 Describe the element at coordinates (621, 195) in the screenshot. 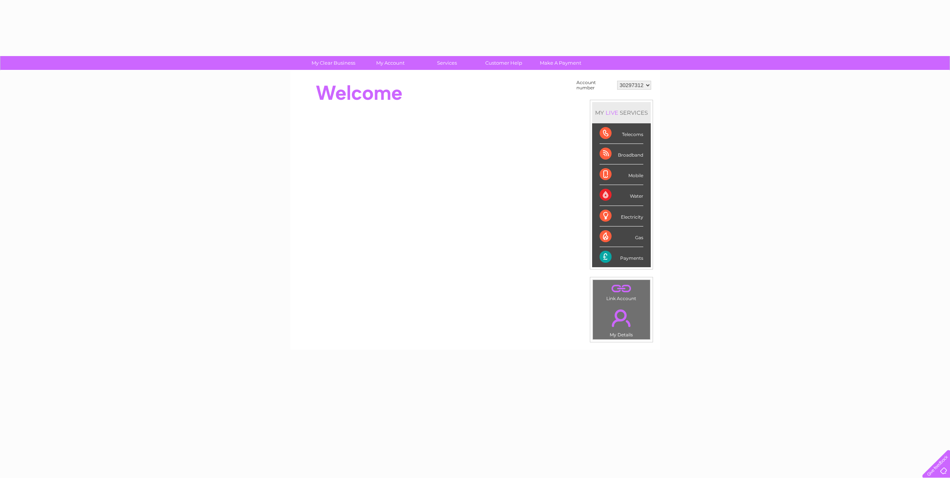

I see `div: Water` at that location.